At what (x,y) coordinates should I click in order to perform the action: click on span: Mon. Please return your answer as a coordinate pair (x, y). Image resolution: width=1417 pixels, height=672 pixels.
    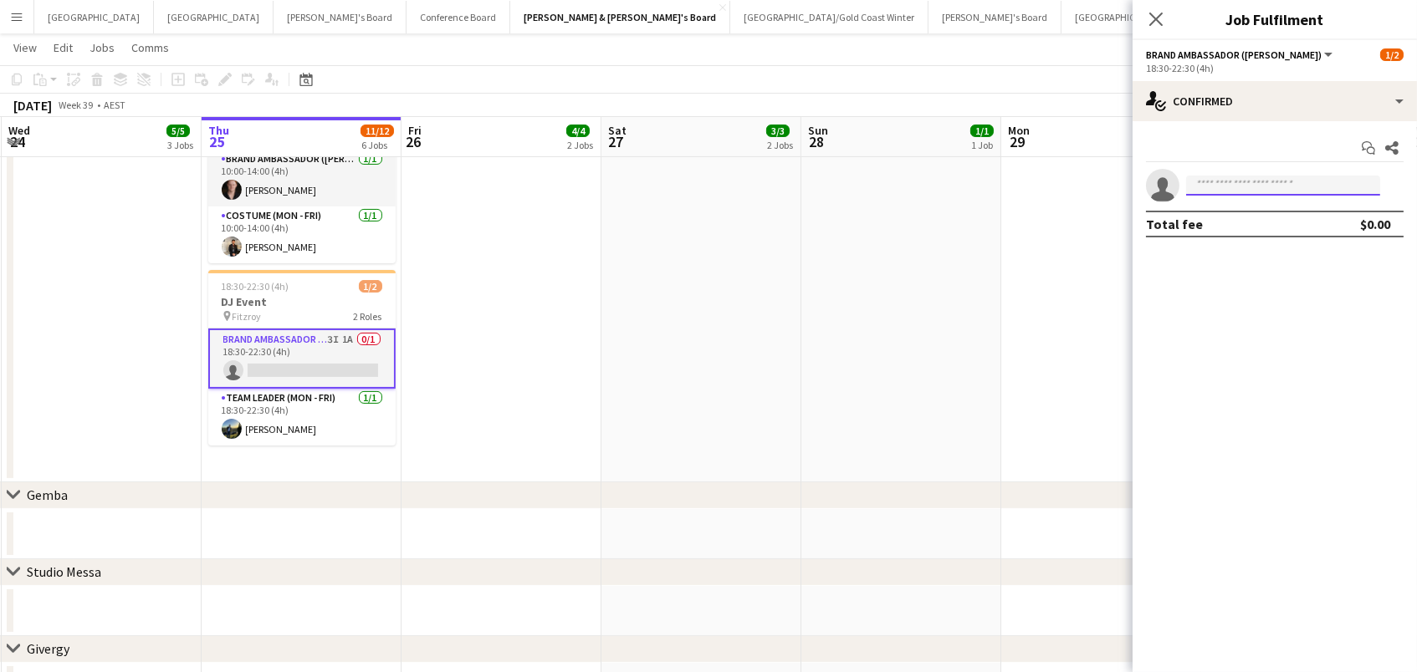
    Looking at the image, I should click on (1019, 130).